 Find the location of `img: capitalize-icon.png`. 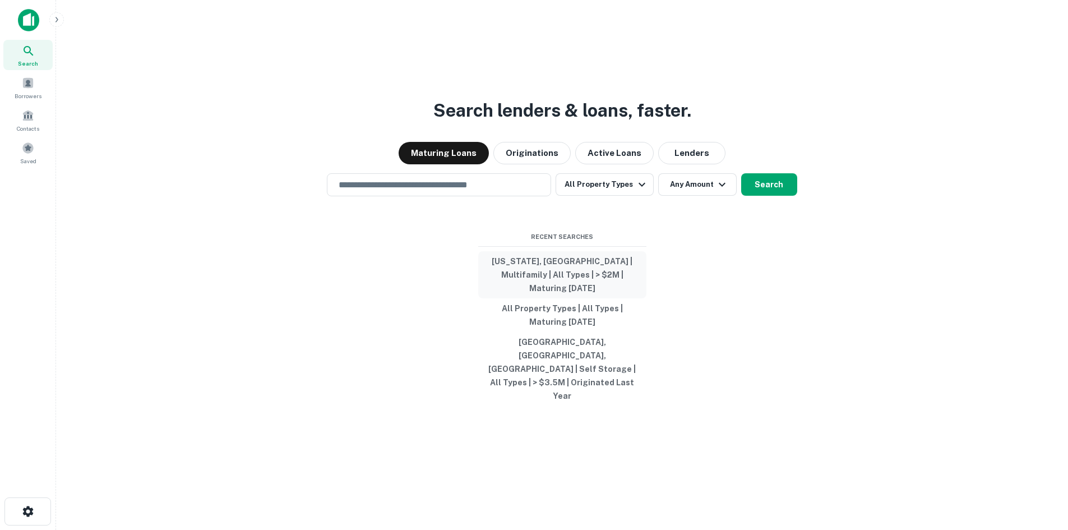

img: capitalize-icon.png is located at coordinates (29, 20).